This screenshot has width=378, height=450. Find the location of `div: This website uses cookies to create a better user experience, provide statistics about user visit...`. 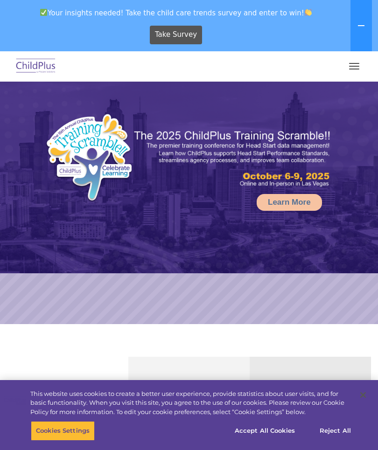

div: This website uses cookies to create a better user experience, provide statistics about user visit... is located at coordinates (191, 403).